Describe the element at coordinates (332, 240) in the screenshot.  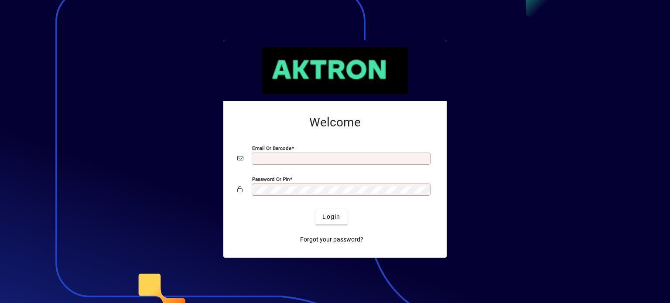
I see `a: Forgot your password?` at that location.